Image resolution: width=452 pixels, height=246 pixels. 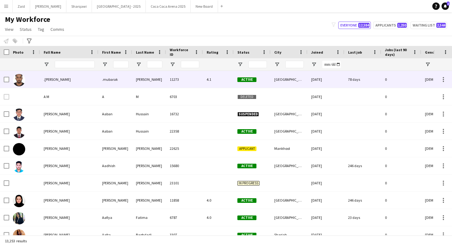 What do you see at coordinates (181, 52) in the screenshot?
I see `span: Workforce ID` at bounding box center [181, 52].